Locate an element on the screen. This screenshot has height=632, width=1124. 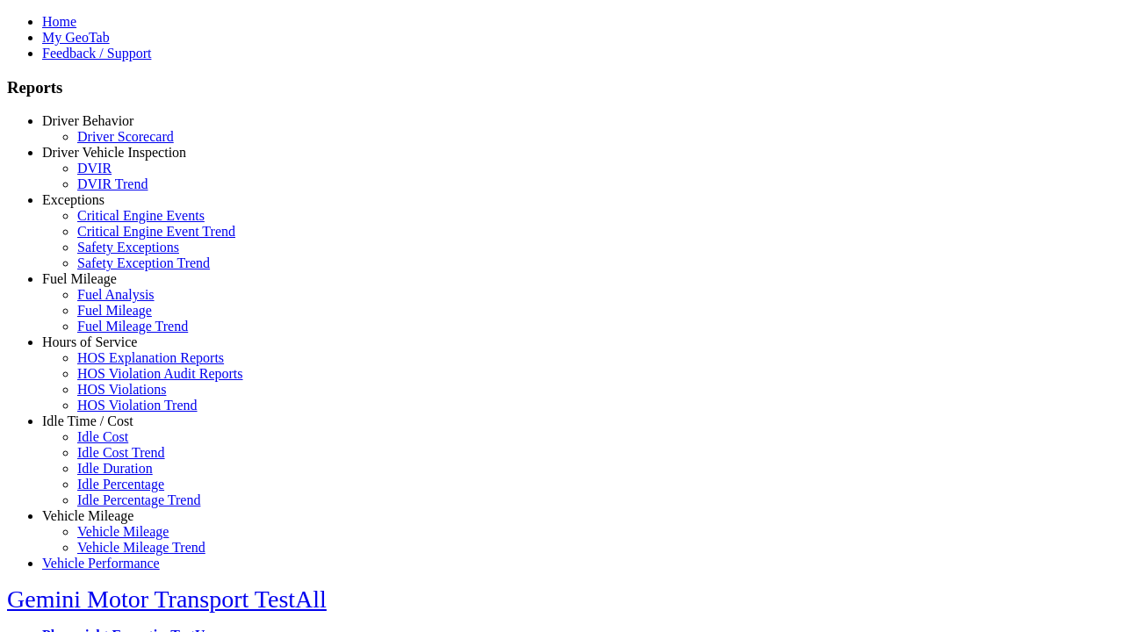
a: Idle Percentage Trend is located at coordinates (139, 499).